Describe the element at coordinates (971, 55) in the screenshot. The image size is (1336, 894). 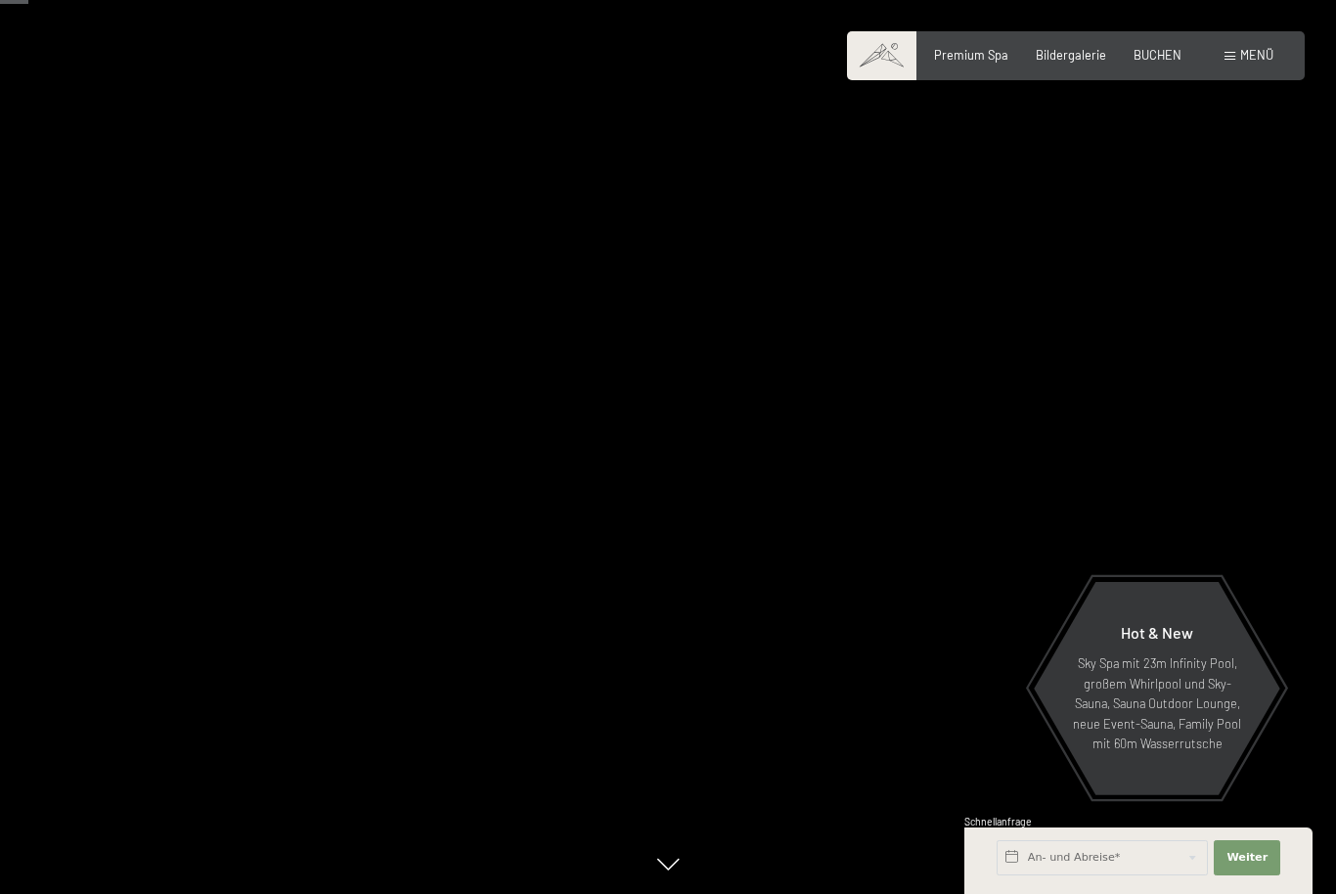
I see `a: Premium Spa` at that location.